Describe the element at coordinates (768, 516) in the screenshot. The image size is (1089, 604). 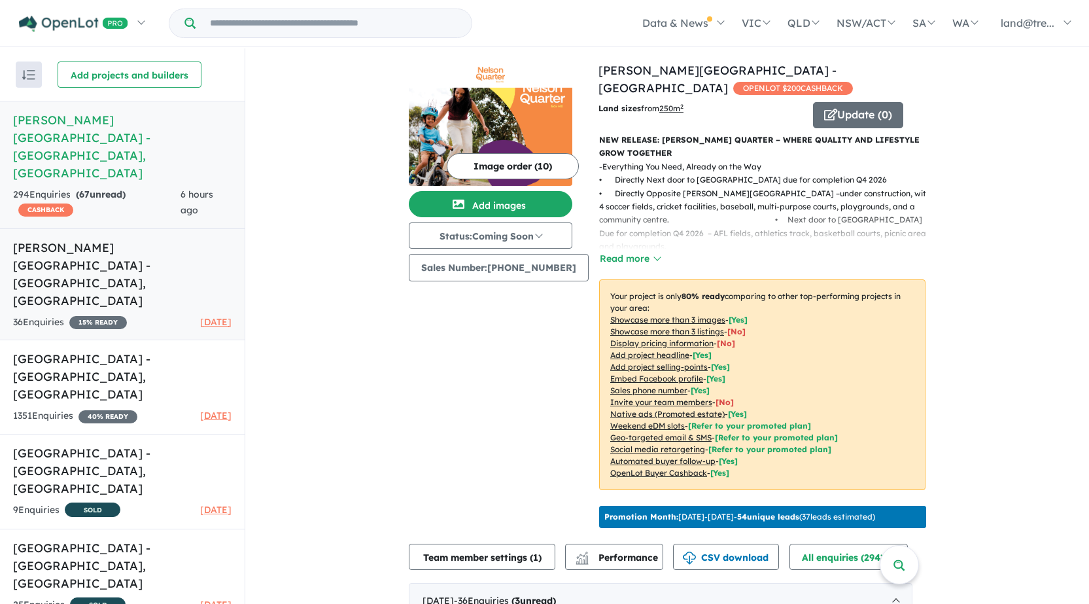
I see `b: 54 unique leads` at that location.